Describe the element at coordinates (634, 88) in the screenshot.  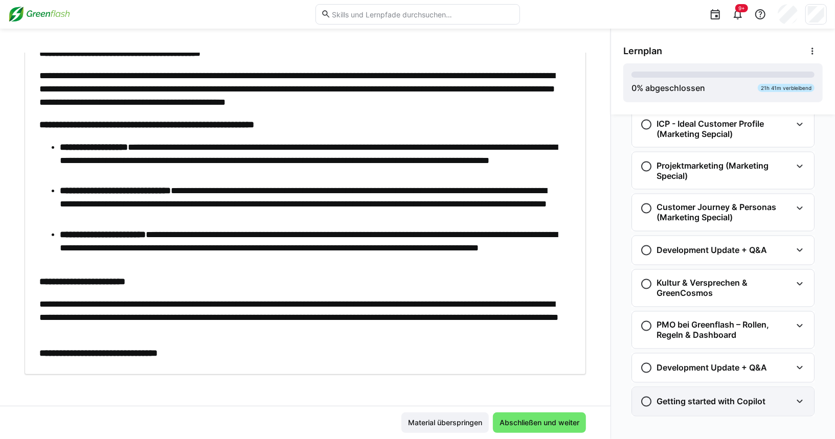
I see `span: 0` at that location.